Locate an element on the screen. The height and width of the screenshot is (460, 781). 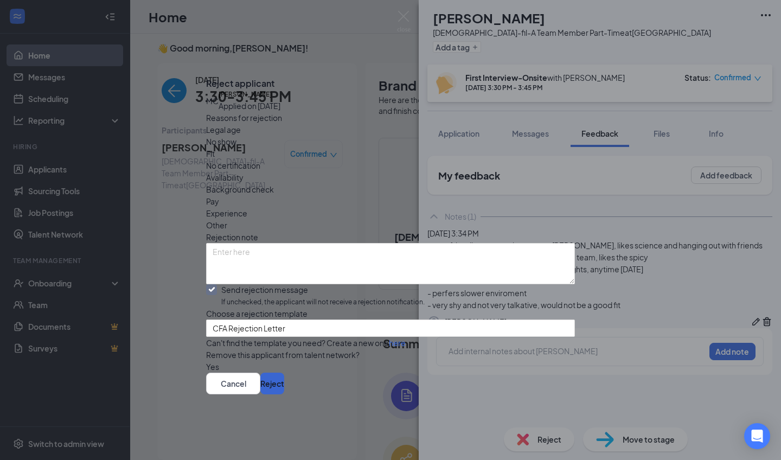
span: Rejection note is located at coordinates (232, 237).